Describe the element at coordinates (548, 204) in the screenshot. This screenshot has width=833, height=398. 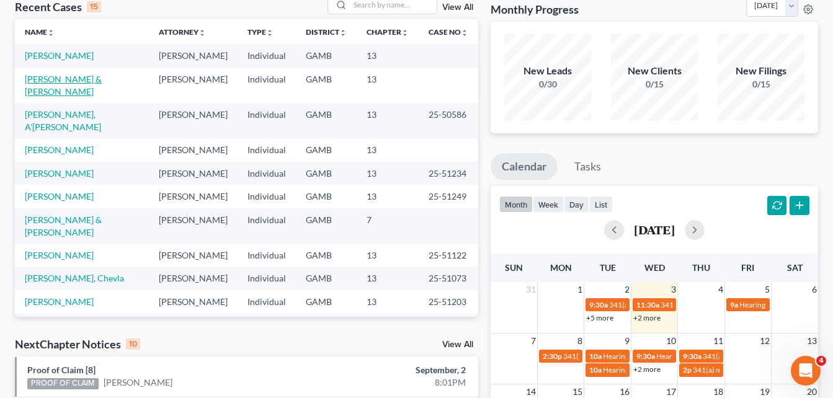
I see `button: week` at that location.